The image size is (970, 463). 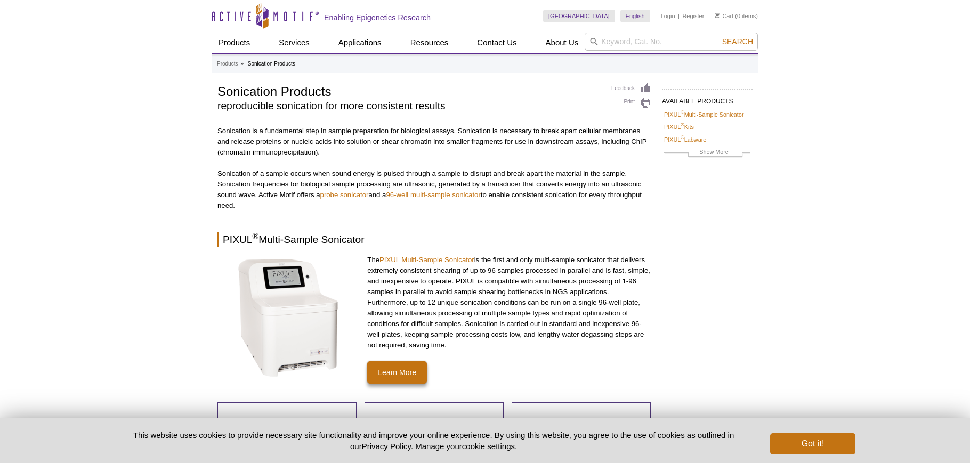 What do you see at coordinates (736, 16) in the screenshot?
I see `li: (0 items)` at bounding box center [736, 16].